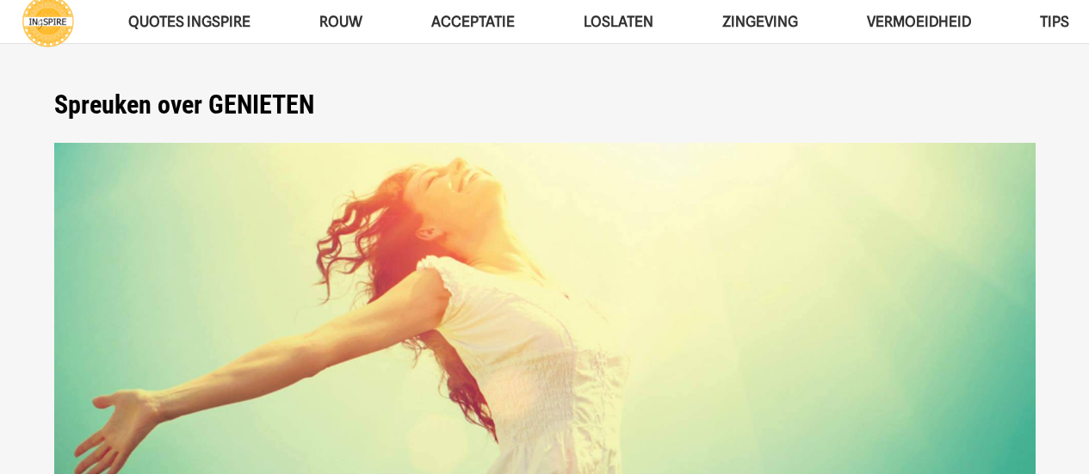 The image size is (1089, 474). What do you see at coordinates (760, 22) in the screenshot?
I see `span: Zingeving` at bounding box center [760, 22].